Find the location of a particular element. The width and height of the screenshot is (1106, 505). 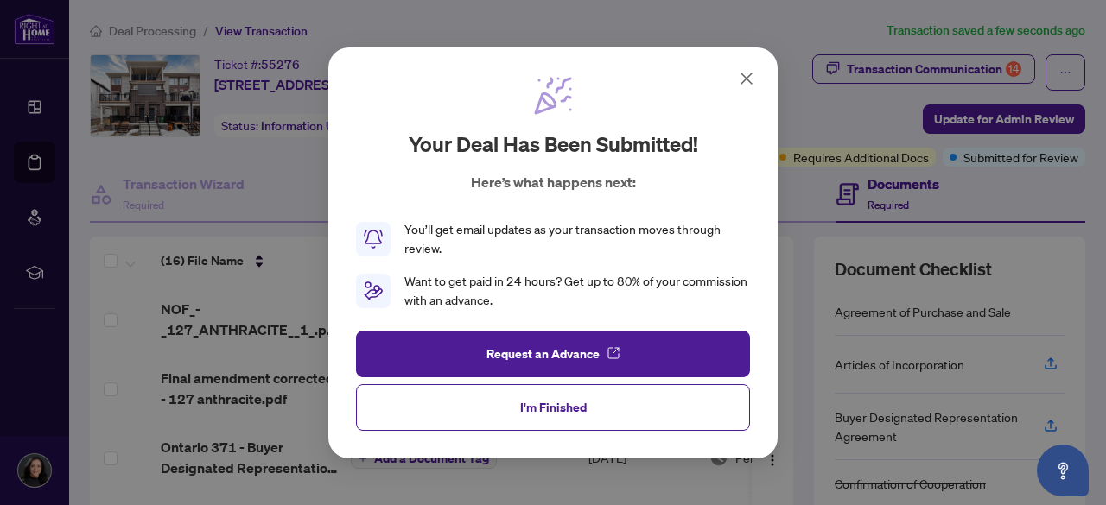

div: You’ll get email updates as your transaction moves through review. is located at coordinates (577, 239).